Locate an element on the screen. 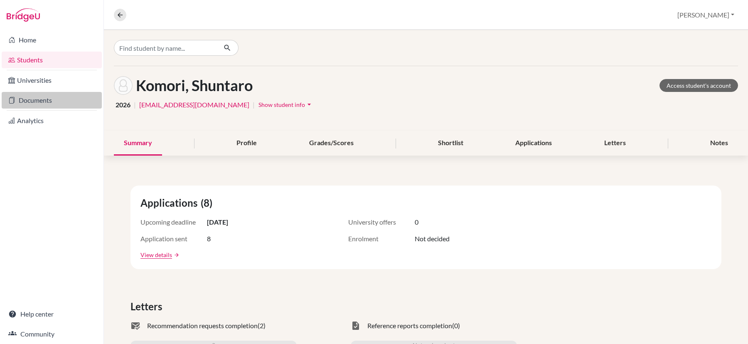  span: (2) is located at coordinates (262, 326).